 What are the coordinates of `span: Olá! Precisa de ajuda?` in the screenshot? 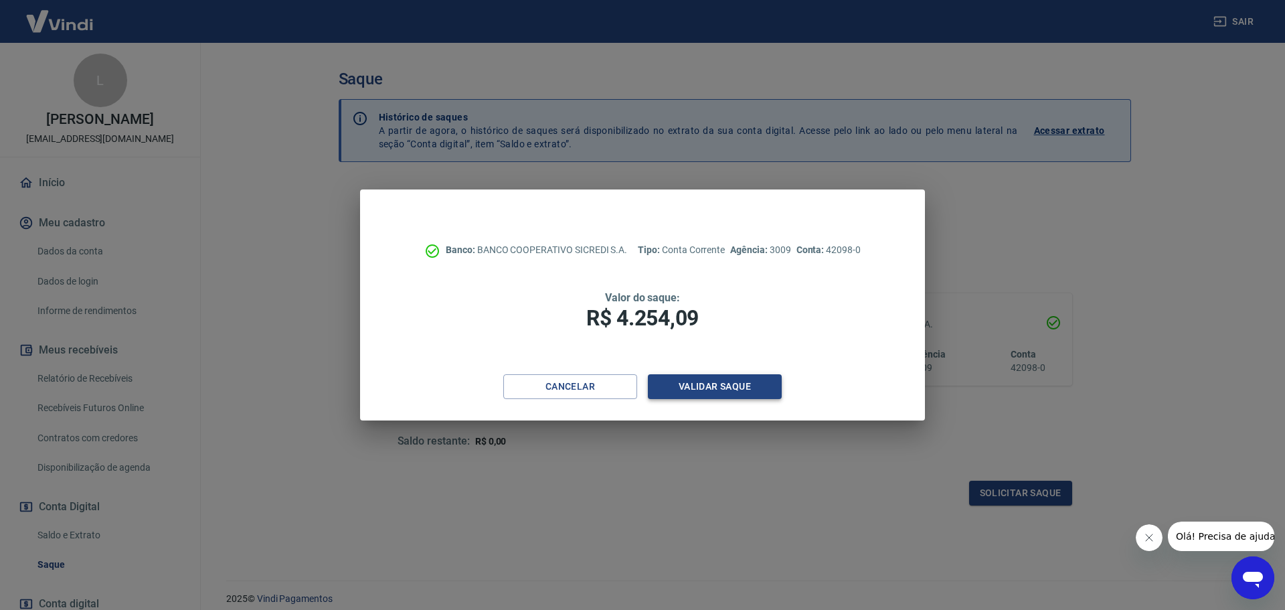 It's located at (60, 15).